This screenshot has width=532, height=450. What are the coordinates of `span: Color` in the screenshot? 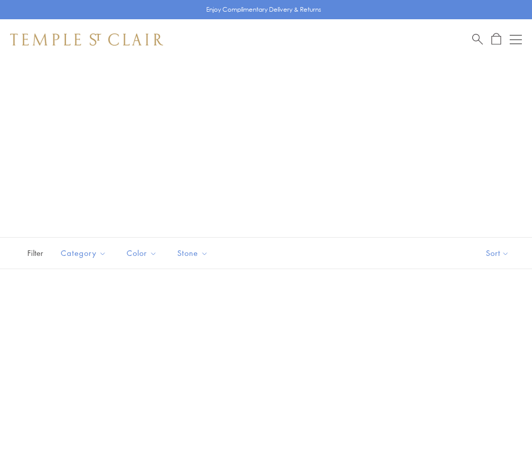 It's located at (143, 253).